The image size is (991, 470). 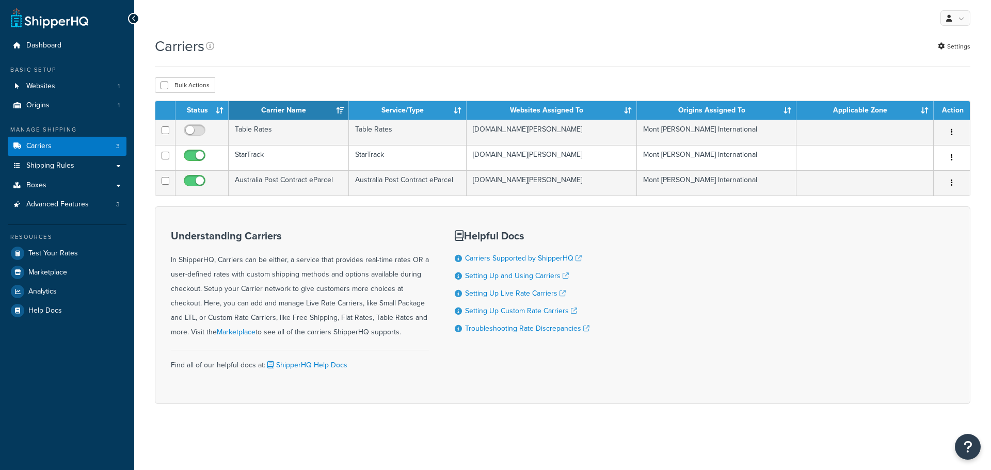 What do you see at coordinates (67, 166) in the screenshot?
I see `a: Shipping Rules` at bounding box center [67, 166].